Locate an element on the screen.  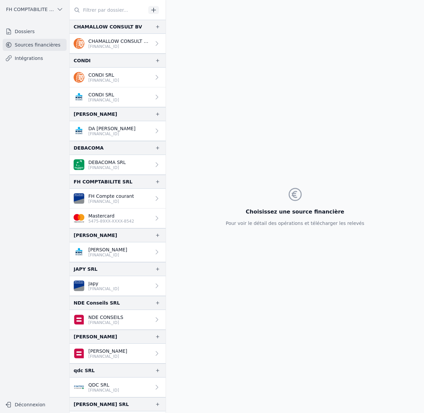
p: 5475-89XX-XXXX-8542 is located at coordinates (111, 221).